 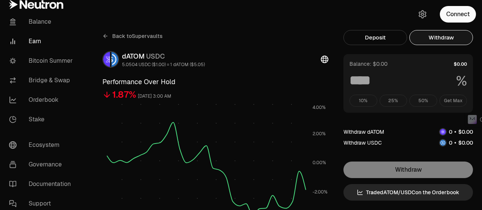 I want to click on button: Connect, so click(x=458, y=14).